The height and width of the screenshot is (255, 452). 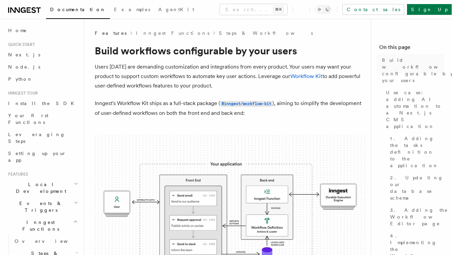 What do you see at coordinates (42, 138) in the screenshot?
I see `a: Leveraging Steps` at bounding box center [42, 138].